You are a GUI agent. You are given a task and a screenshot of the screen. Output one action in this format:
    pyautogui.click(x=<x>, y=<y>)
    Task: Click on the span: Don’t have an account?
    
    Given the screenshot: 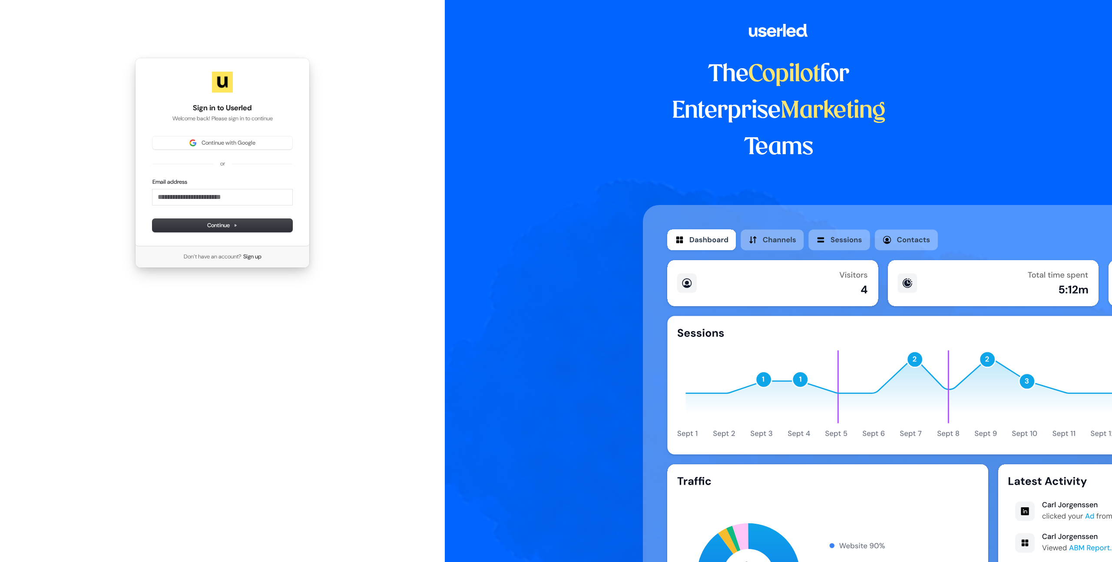 What is the action you would take?
    pyautogui.click(x=212, y=257)
    